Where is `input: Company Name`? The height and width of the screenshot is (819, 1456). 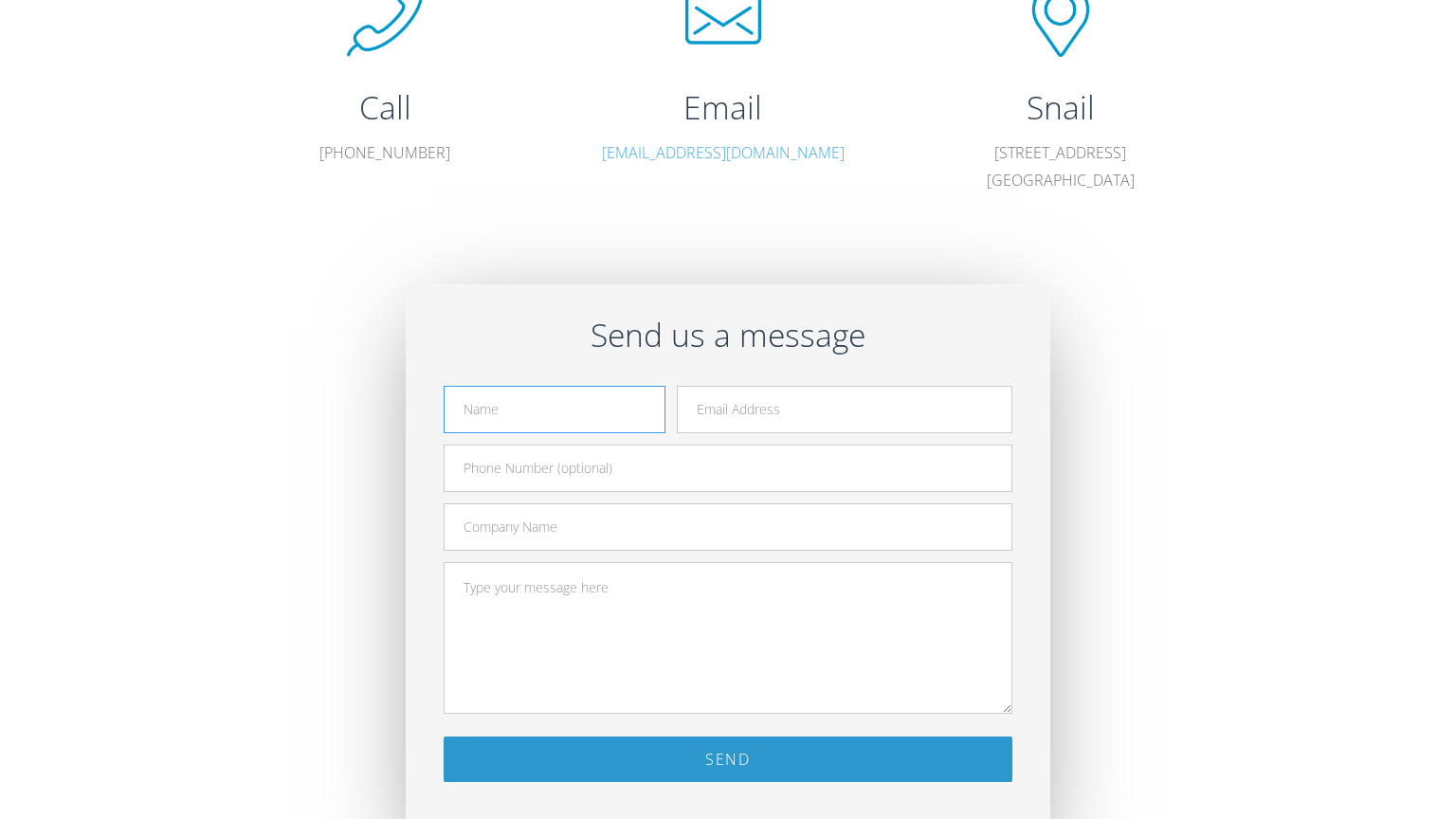 input: Company Name is located at coordinates (728, 527).